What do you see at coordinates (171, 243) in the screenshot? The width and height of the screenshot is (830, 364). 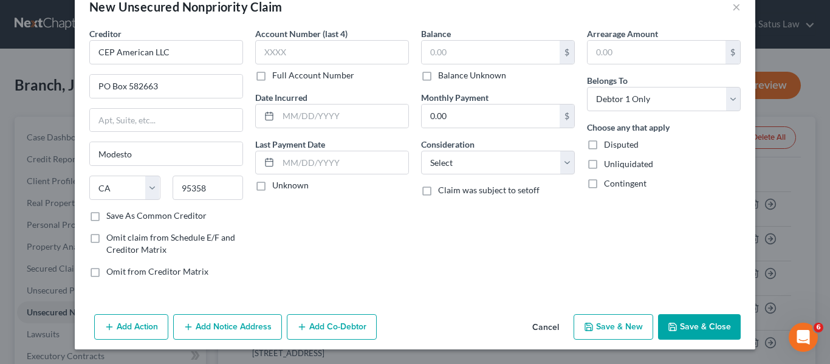 I see `span: Omit claim from Schedule E/F and Creditor Matrix` at bounding box center [171, 243].